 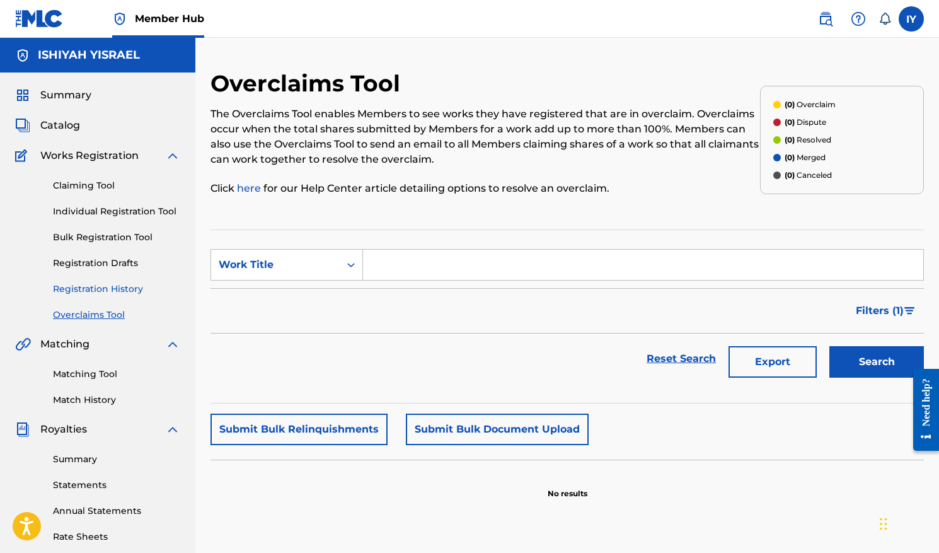 I want to click on p: Dispute, so click(x=805, y=122).